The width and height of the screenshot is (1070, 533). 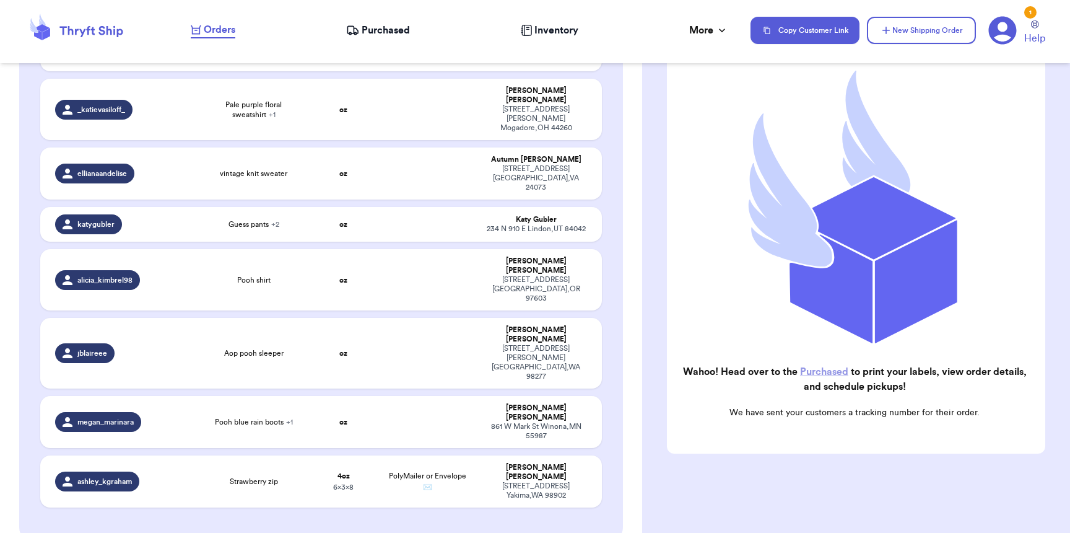 What do you see at coordinates (386, 30) in the screenshot?
I see `span: Purchased` at bounding box center [386, 30].